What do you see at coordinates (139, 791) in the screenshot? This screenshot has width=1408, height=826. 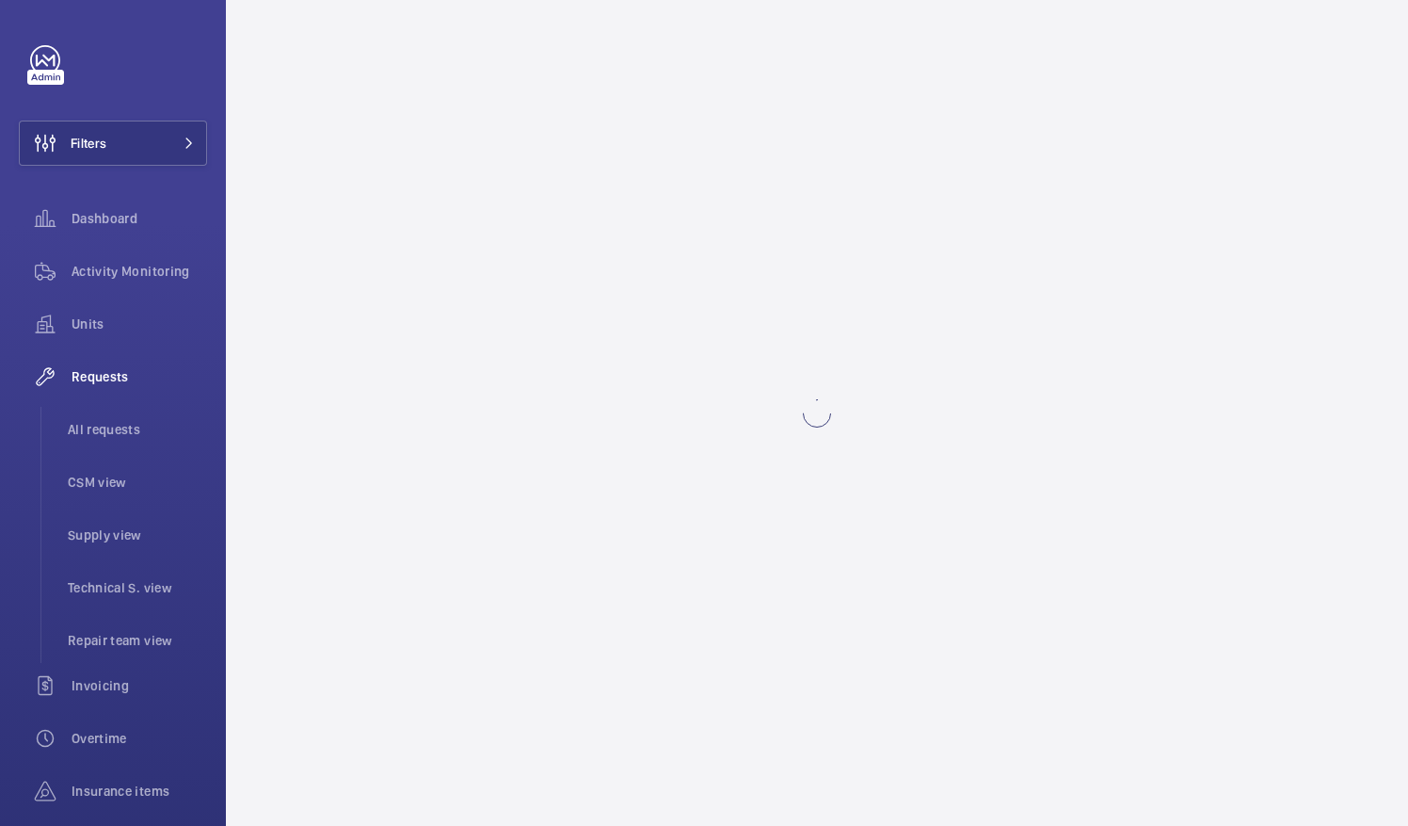 I see `span: Insurance items` at bounding box center [139, 791].